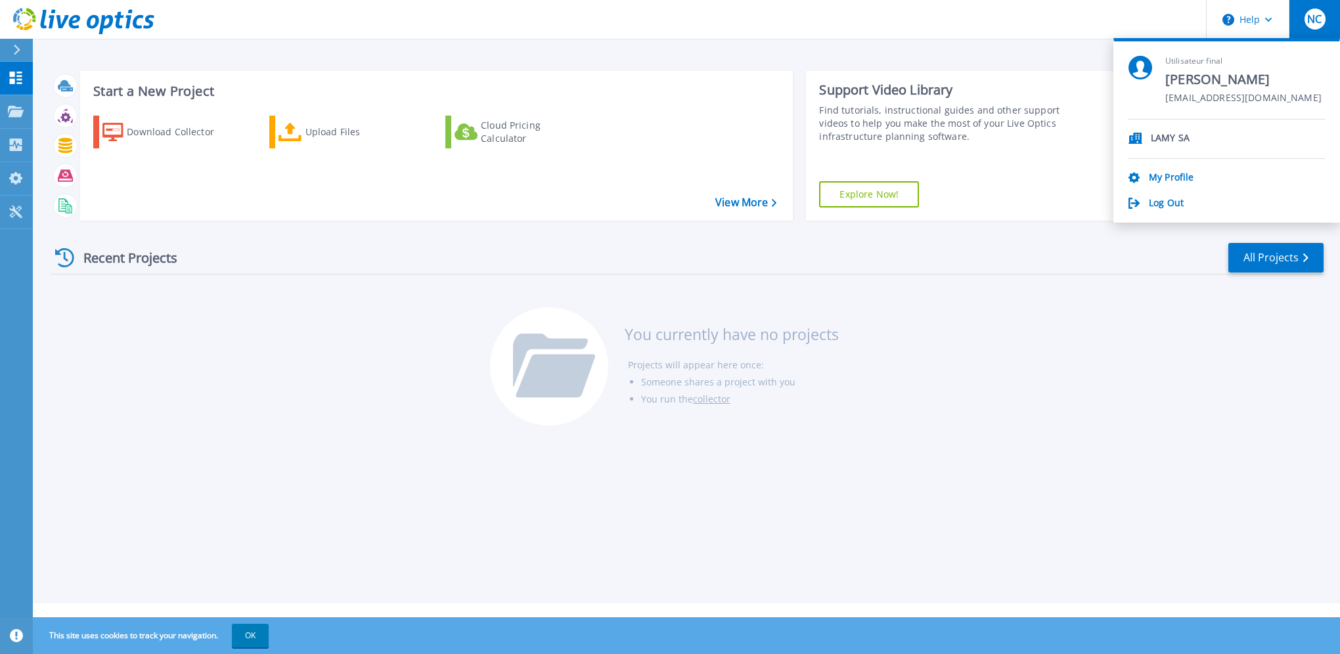 This screenshot has height=654, width=1340. What do you see at coordinates (733, 365) in the screenshot?
I see `li: Projects will appear here once:` at bounding box center [733, 365].